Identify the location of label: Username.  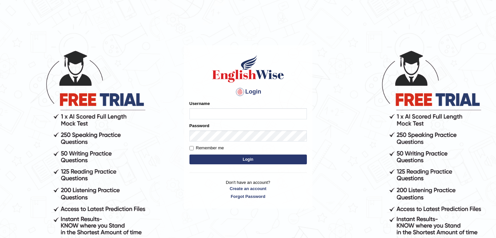
(199, 103).